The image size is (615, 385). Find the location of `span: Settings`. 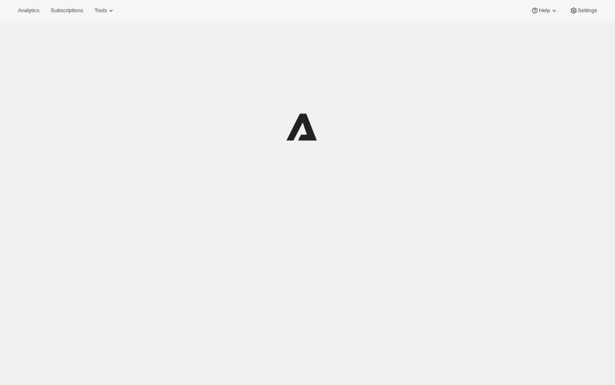

span: Settings is located at coordinates (588, 11).